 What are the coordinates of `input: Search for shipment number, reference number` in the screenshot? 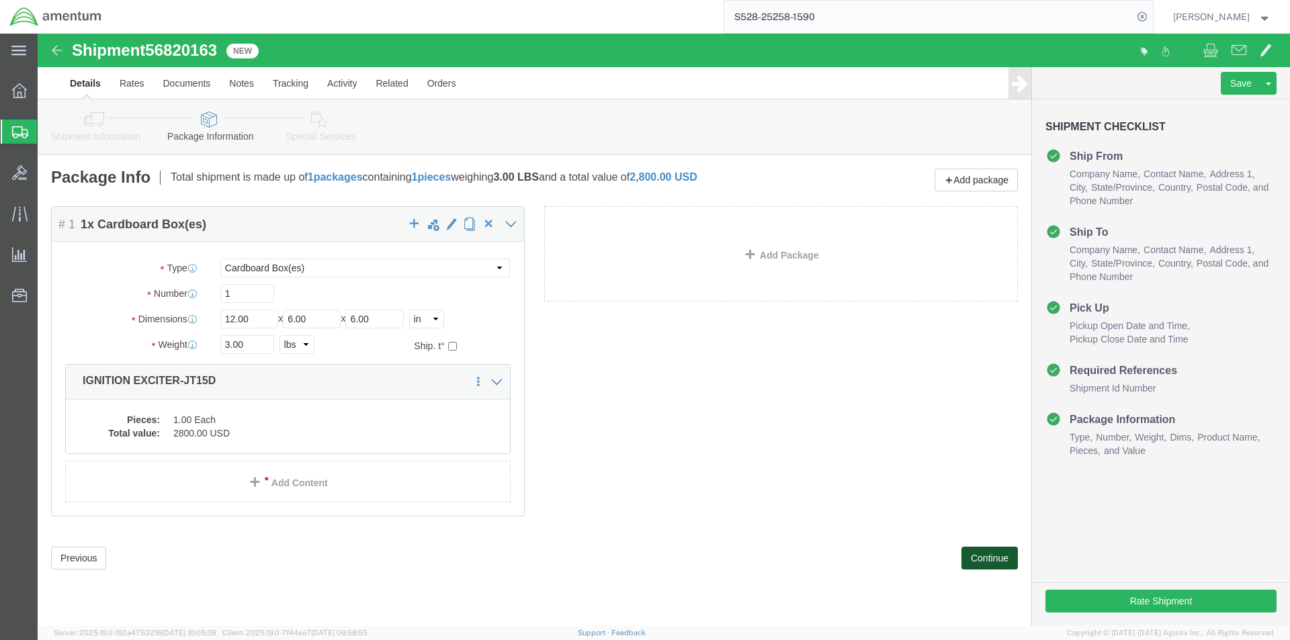 It's located at (929, 17).